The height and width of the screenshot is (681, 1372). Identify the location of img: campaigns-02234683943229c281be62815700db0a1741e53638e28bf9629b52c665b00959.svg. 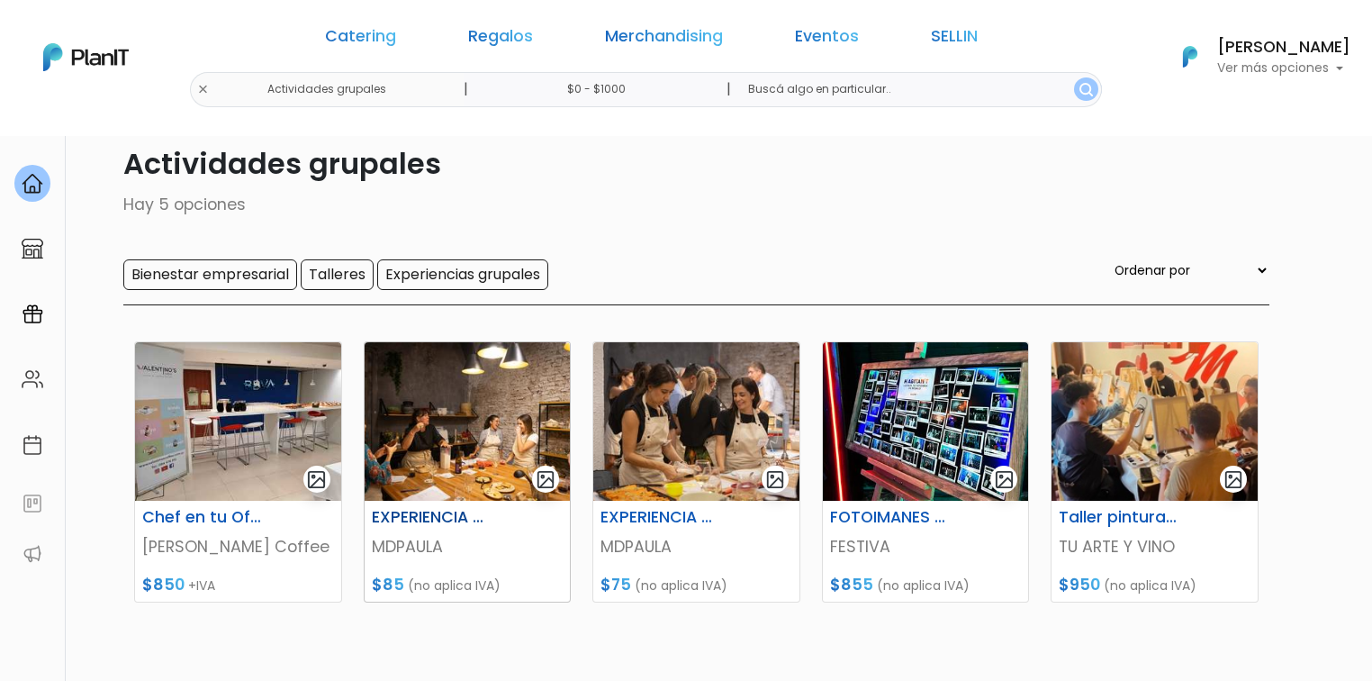
(32, 314).